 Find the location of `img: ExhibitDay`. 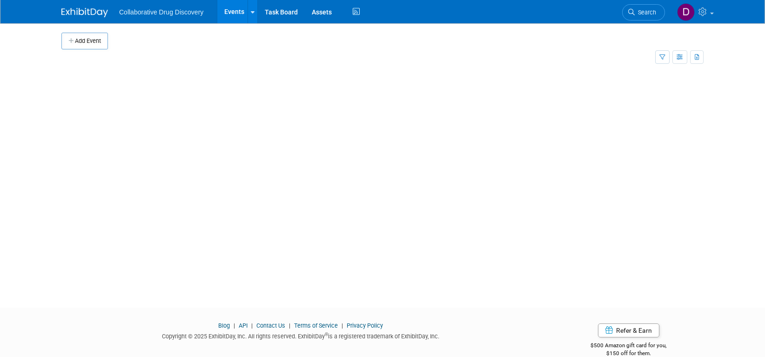

img: ExhibitDay is located at coordinates (85, 13).